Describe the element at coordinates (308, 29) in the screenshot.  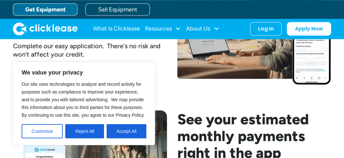
I see `a: Apply Now` at that location.